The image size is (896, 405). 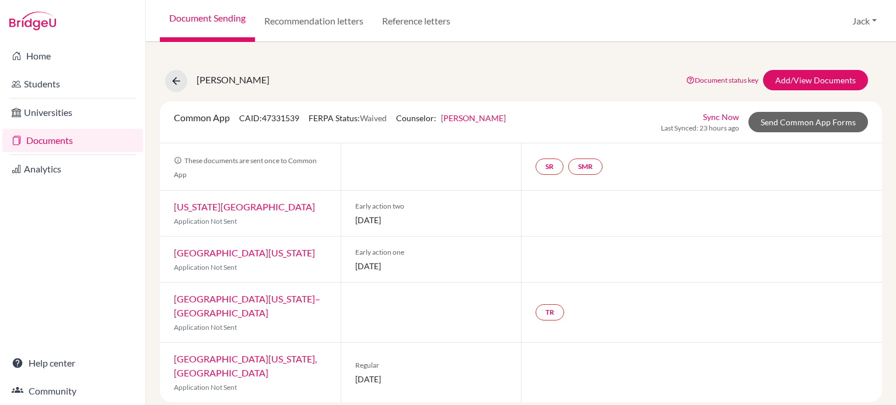 I want to click on span: CAID: 47331539, so click(x=269, y=118).